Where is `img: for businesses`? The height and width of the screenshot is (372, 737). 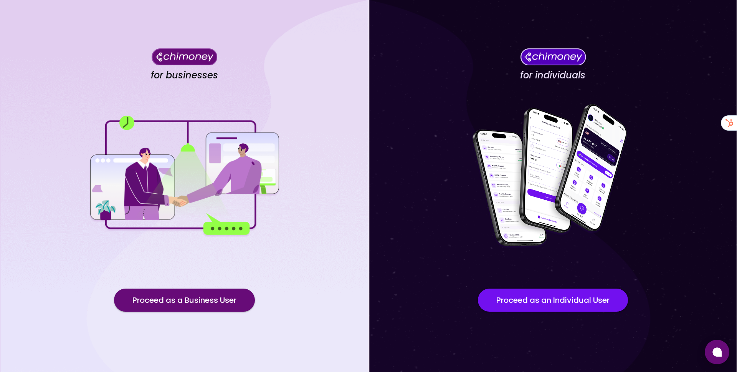 img: for businesses is located at coordinates (184, 176).